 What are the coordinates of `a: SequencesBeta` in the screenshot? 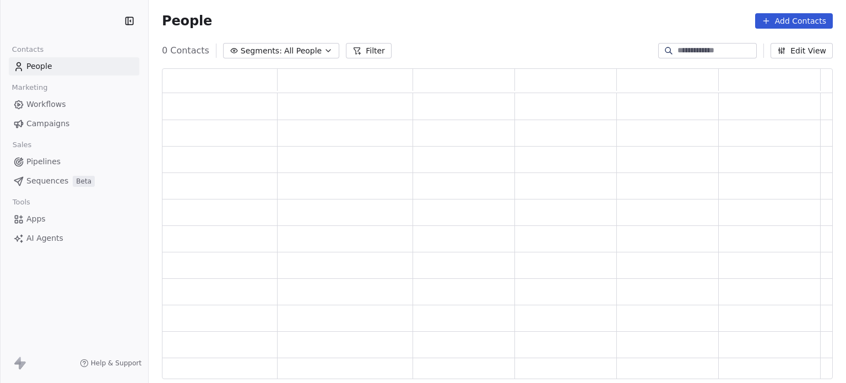 It's located at (74, 181).